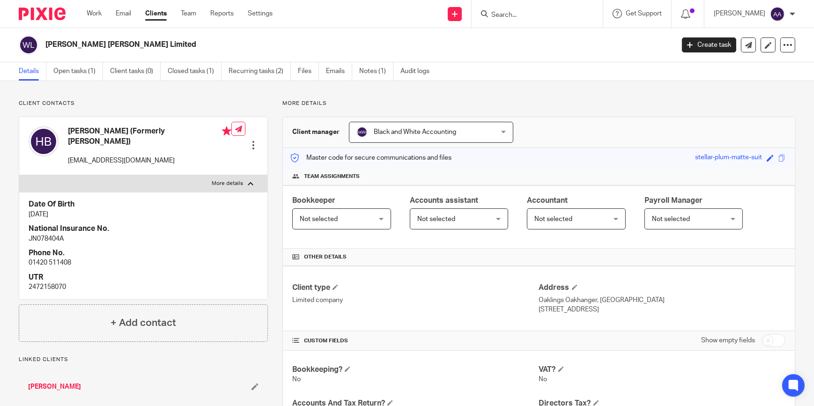  Describe the element at coordinates (260, 14) in the screenshot. I see `a: Settings` at that location.